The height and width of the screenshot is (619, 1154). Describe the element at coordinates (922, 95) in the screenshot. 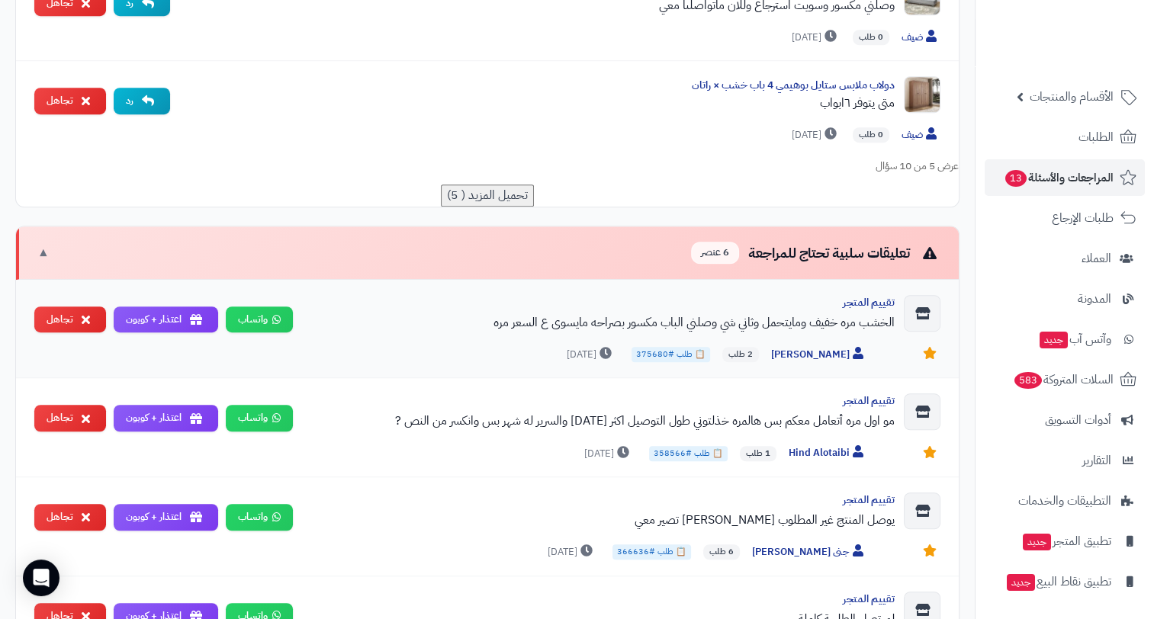

I see `img: Product` at that location.